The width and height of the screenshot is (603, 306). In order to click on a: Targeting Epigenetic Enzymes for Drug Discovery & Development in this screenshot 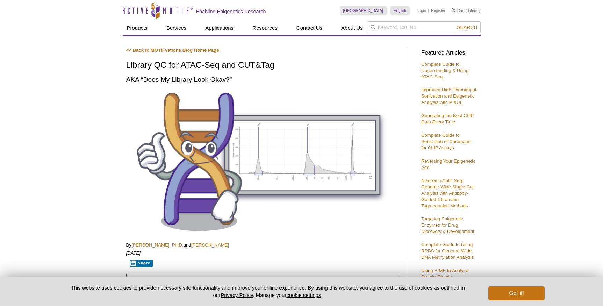, I will do `click(448, 225)`.